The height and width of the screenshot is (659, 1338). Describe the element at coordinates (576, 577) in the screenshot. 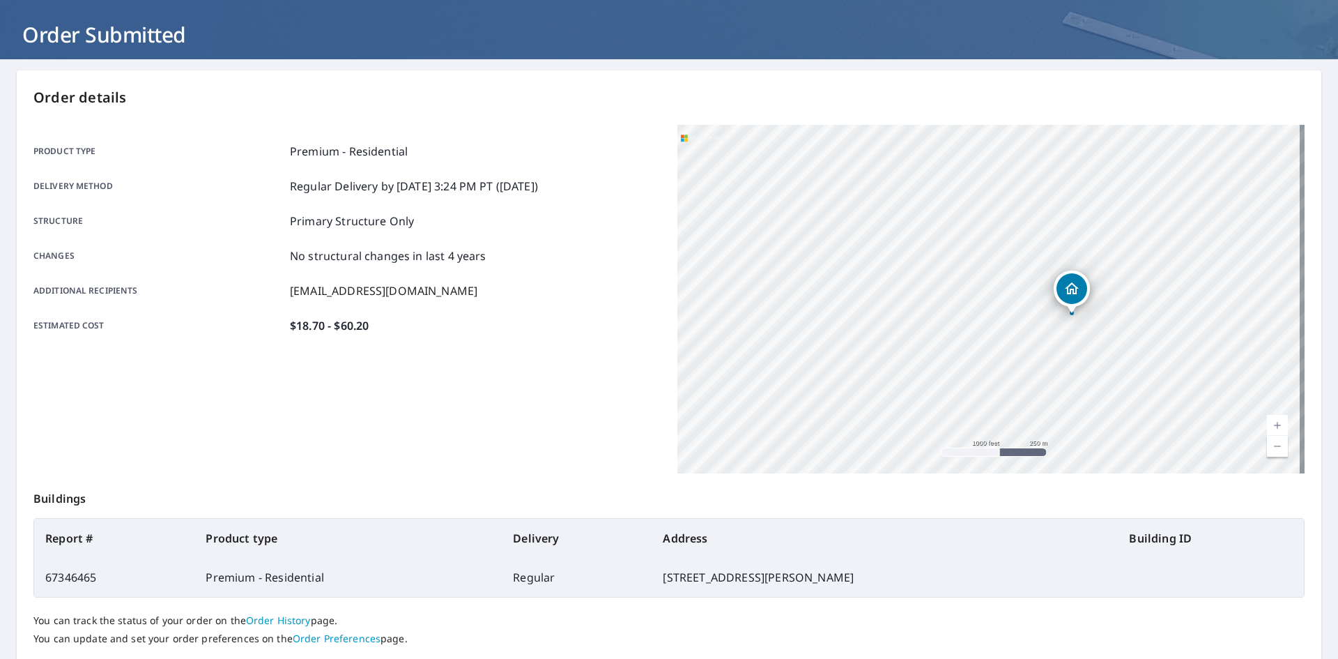

I see `td: Regular` at that location.